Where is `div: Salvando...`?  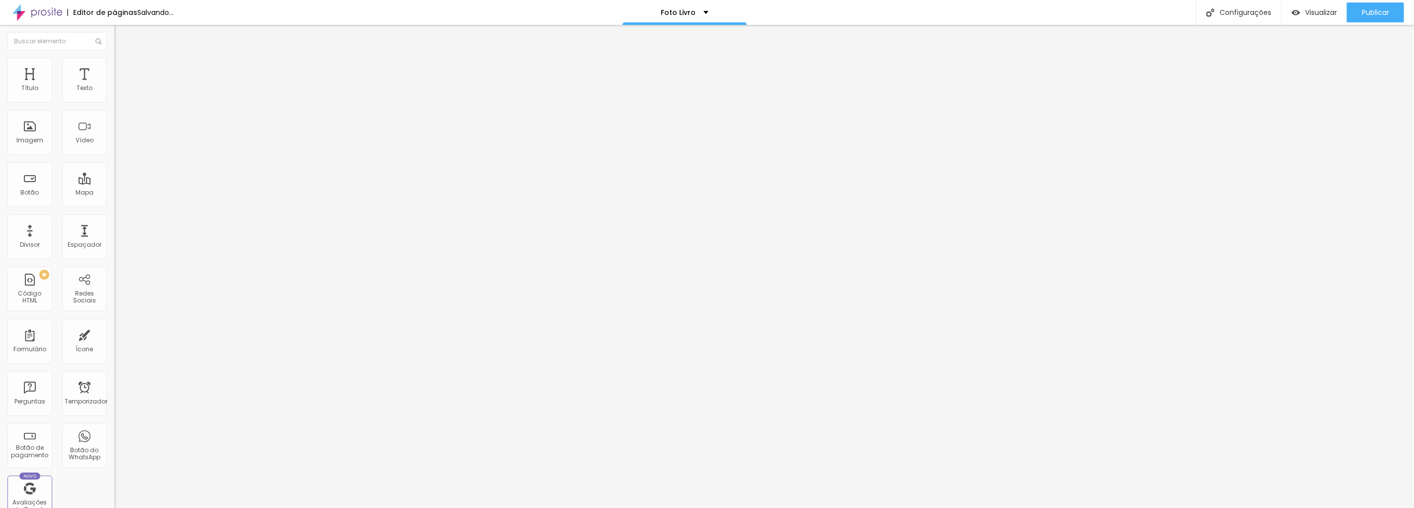
div: Salvando... is located at coordinates (155, 12).